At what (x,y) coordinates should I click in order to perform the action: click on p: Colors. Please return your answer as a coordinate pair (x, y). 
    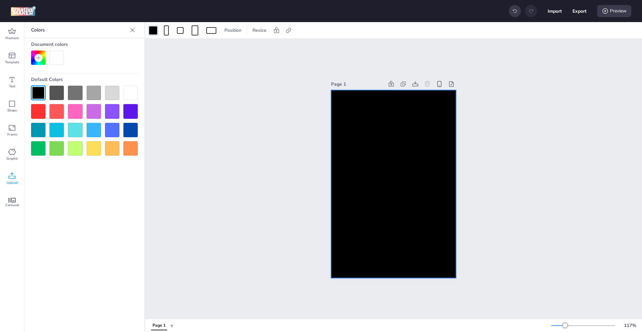
    Looking at the image, I should click on (79, 30).